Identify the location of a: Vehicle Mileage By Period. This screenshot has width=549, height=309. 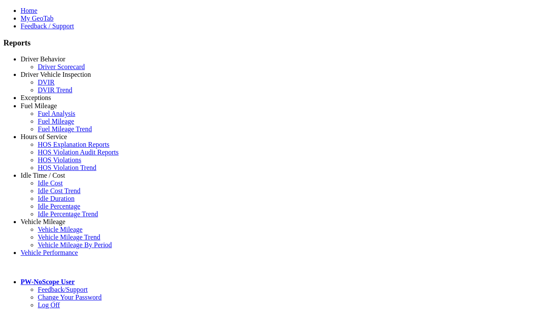
(75, 244).